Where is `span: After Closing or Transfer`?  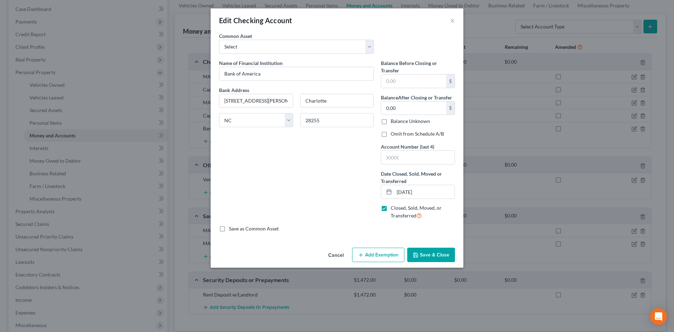
span: After Closing or Transfer is located at coordinates (425, 97).